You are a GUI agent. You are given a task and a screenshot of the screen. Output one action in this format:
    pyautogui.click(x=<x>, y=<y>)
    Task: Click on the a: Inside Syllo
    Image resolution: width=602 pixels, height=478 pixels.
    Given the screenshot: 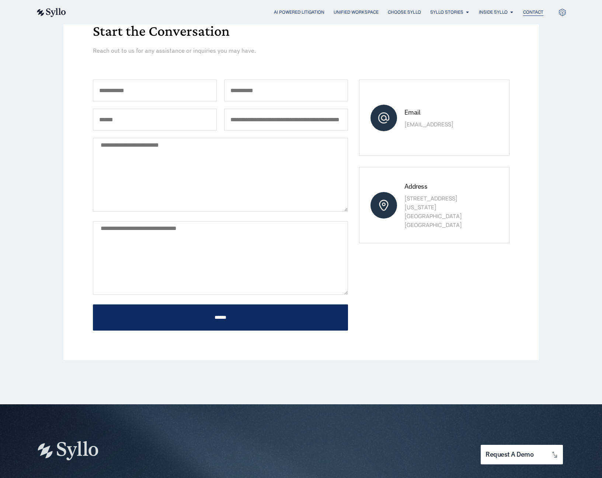 What is the action you would take?
    pyautogui.click(x=493, y=12)
    